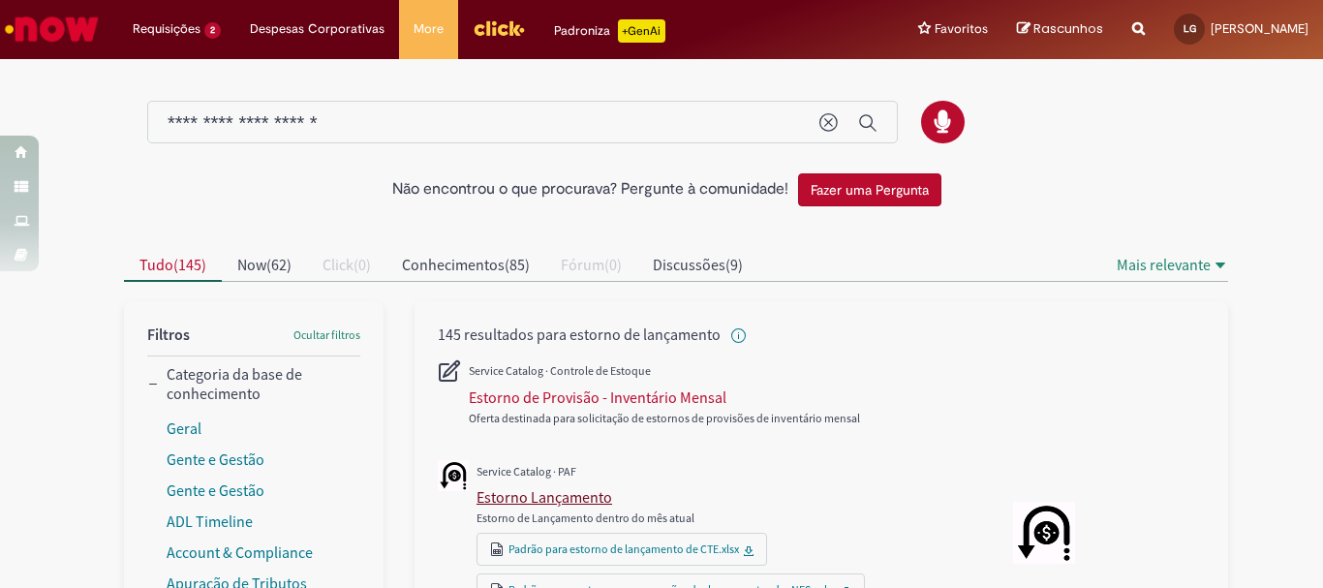  Describe the element at coordinates (869, 190) in the screenshot. I see `button: Fazer uma Pergunta` at that location.